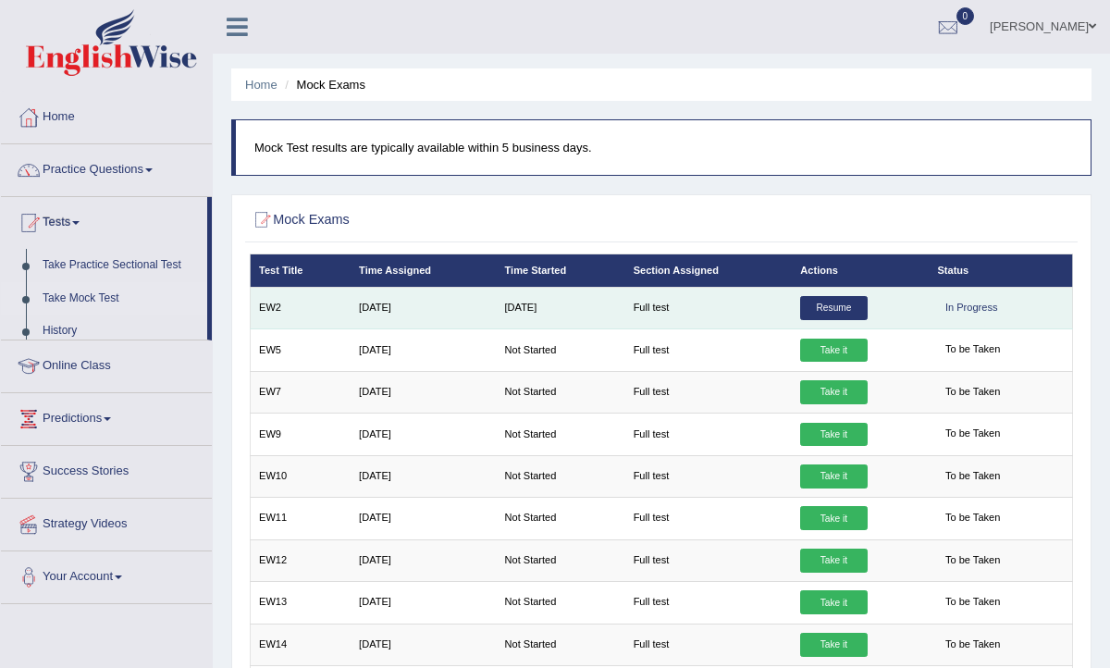 The width and height of the screenshot is (1110, 668). Describe the element at coordinates (106, 575) in the screenshot. I see `a: Your Account` at that location.